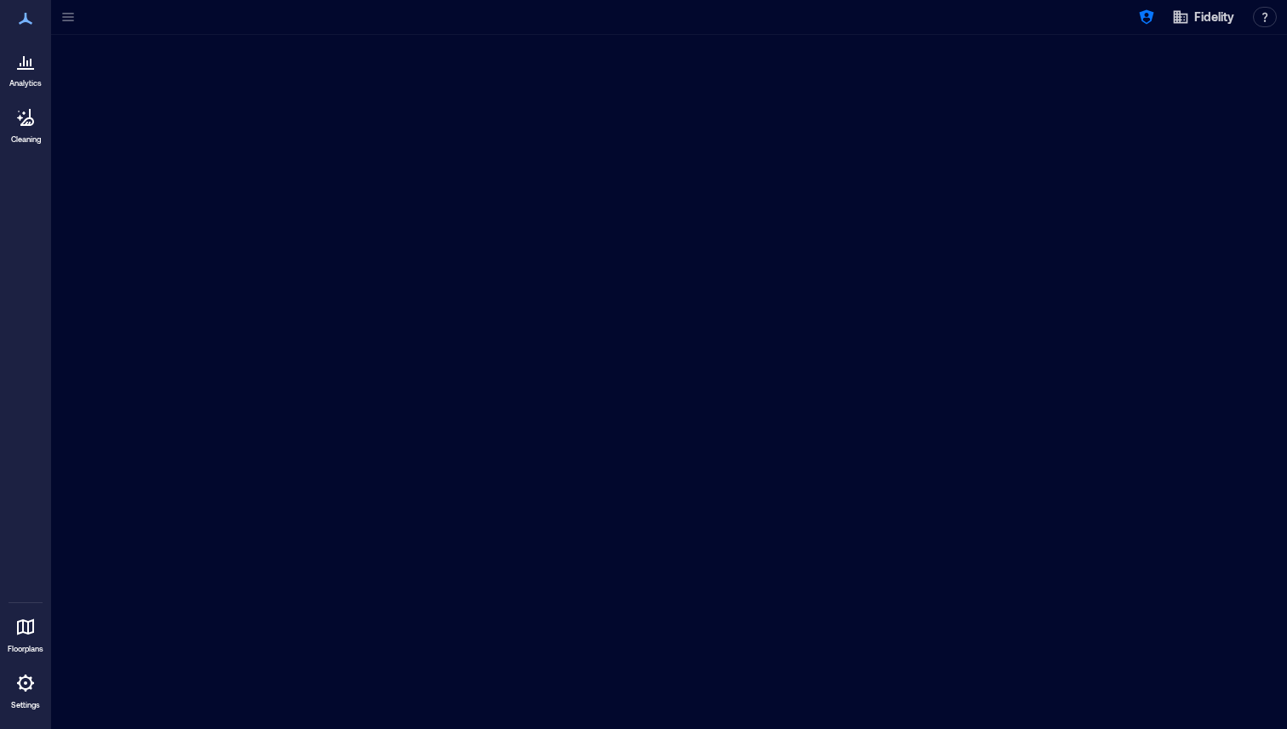  Describe the element at coordinates (26, 83) in the screenshot. I see `p: Analytics` at that location.